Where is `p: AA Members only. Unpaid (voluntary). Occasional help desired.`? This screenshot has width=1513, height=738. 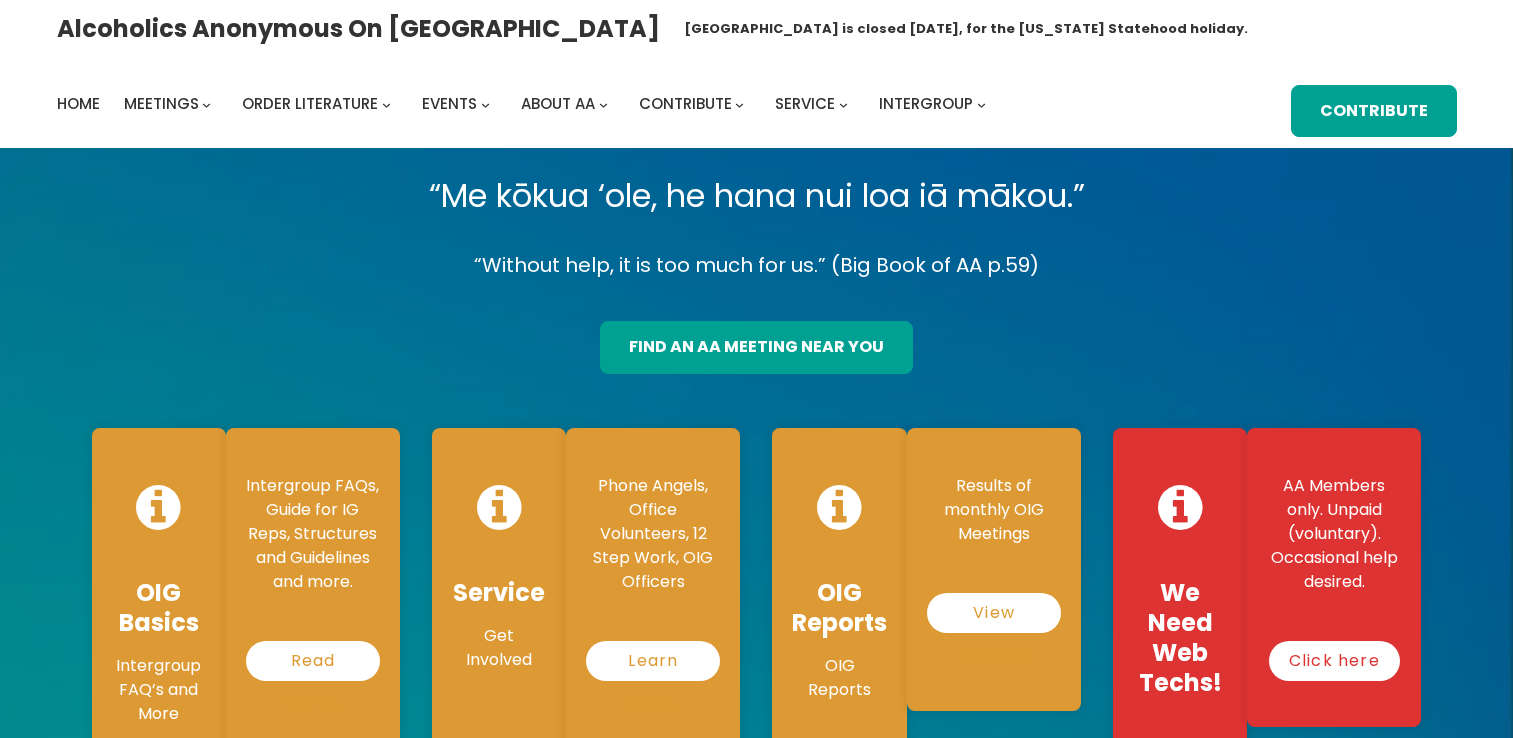 p: AA Members only. Unpaid (voluntary). Occasional help desired. is located at coordinates (1334, 534).